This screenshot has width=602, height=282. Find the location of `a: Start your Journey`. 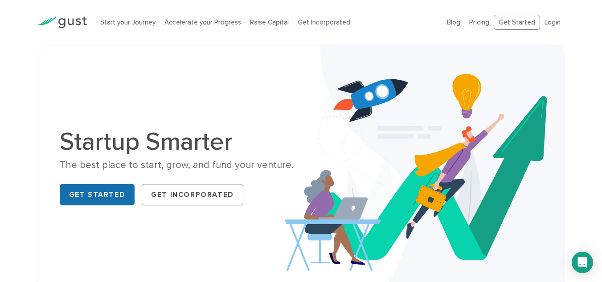

a: Start your Journey is located at coordinates (128, 22).